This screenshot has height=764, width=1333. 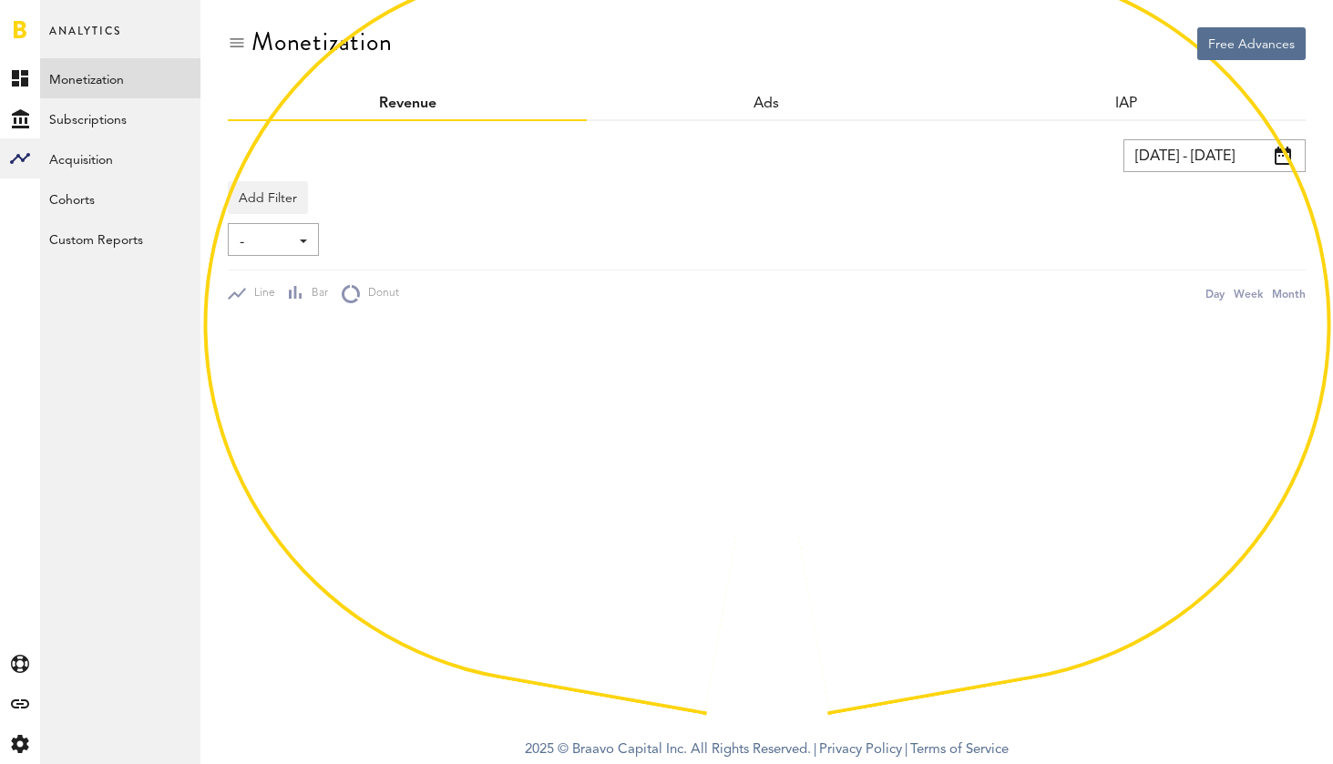 What do you see at coordinates (1251, 44) in the screenshot?
I see `button: Free Advances` at bounding box center [1251, 44].